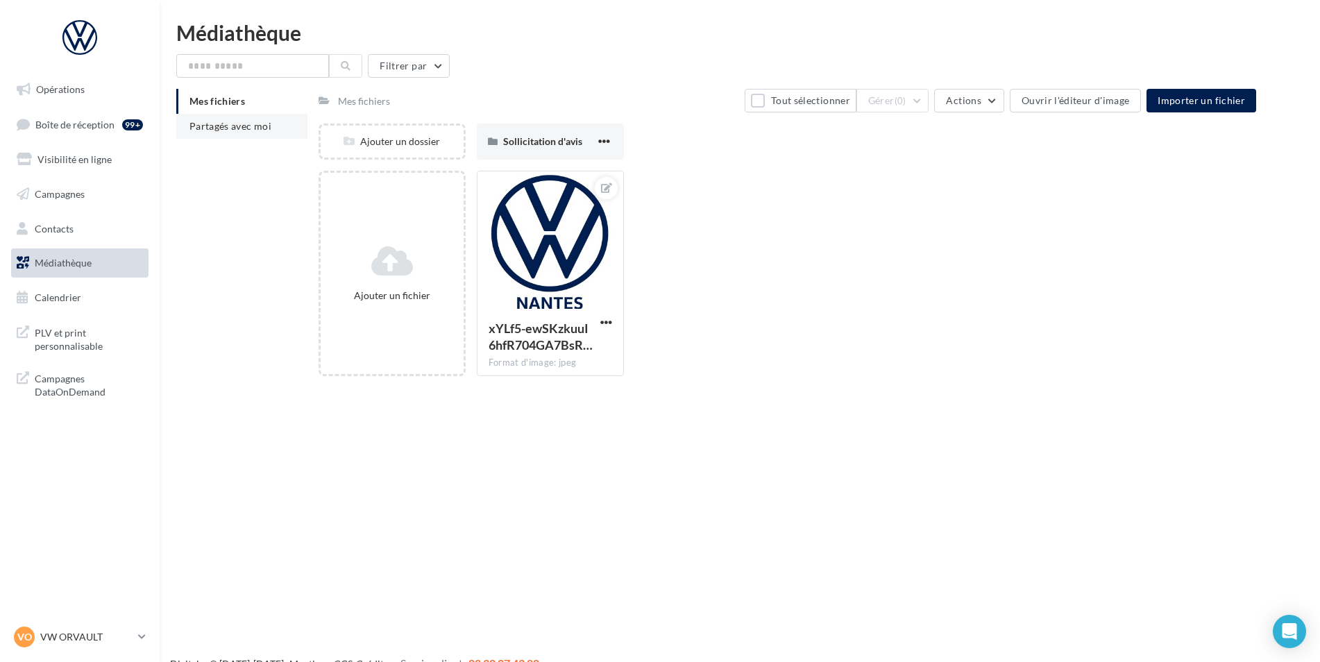 The width and height of the screenshot is (1320, 662). Describe the element at coordinates (80, 89) in the screenshot. I see `a: Opérations` at that location.